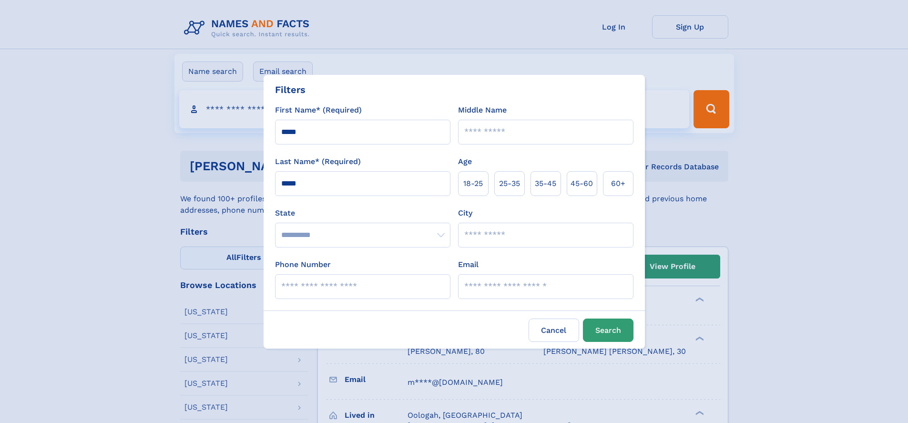  I want to click on label: First Name* (Required), so click(318, 110).